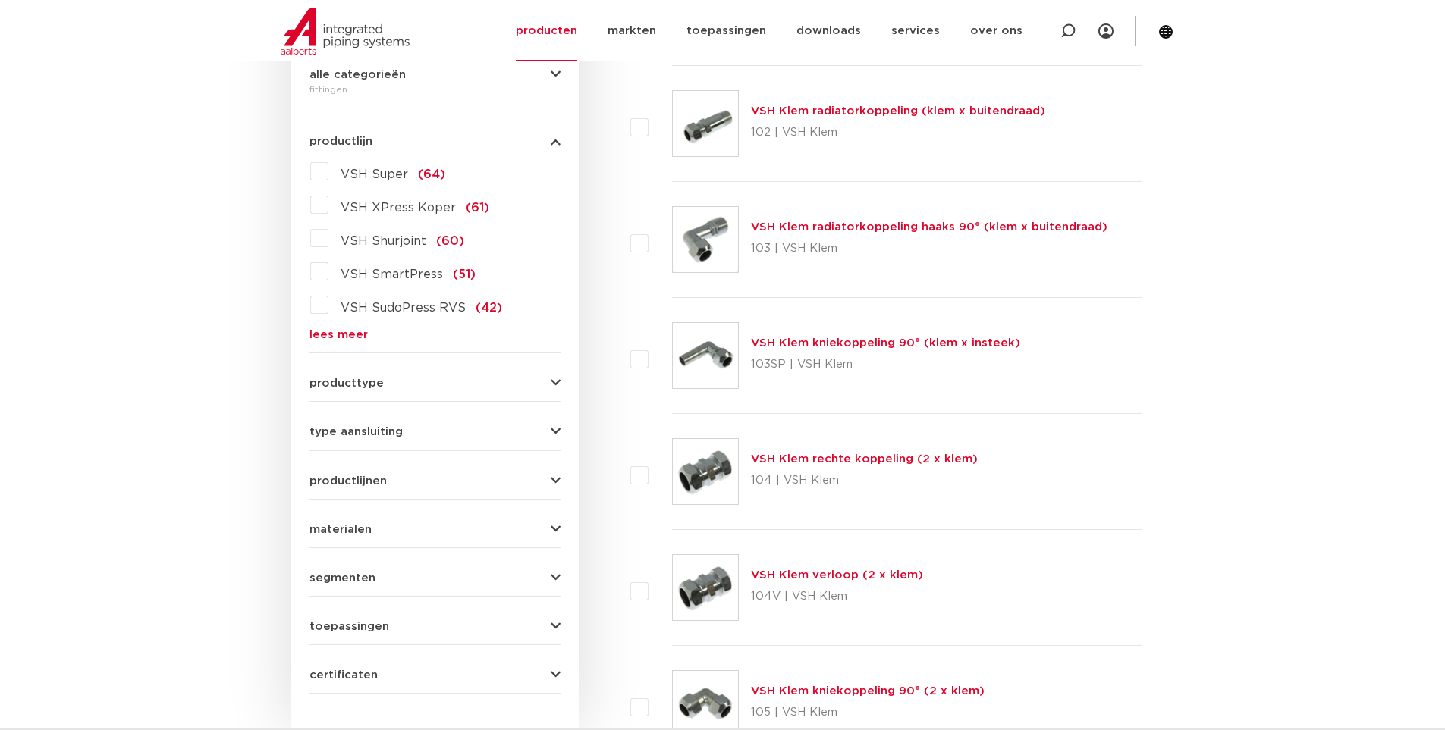 Image resolution: width=1445 pixels, height=730 pixels. I want to click on p: 102 | VSH Klem, so click(898, 133).